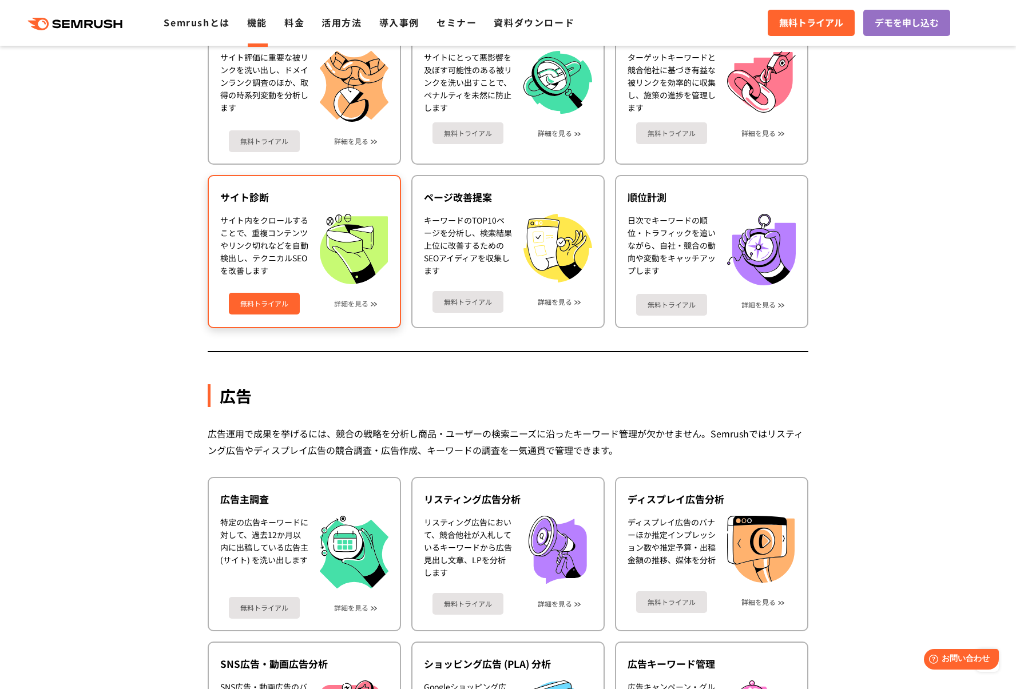  I want to click on span: 無料トライアル, so click(811, 23).